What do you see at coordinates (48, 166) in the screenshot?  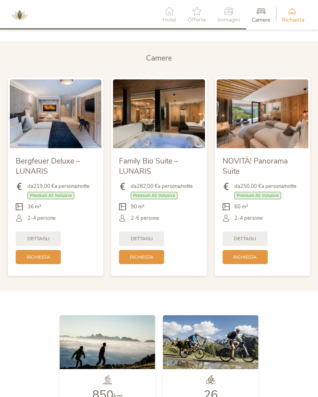 I see `span: Bergfeuer Deluxe – LUNARIS` at bounding box center [48, 166].